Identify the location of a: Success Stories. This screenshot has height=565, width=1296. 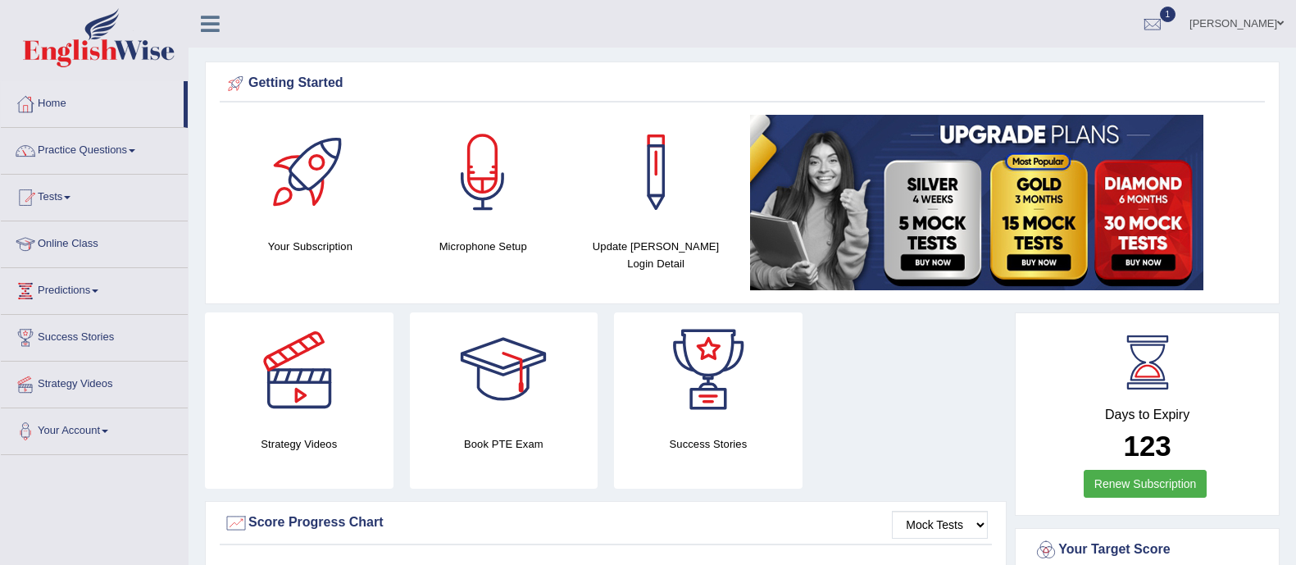
(94, 335).